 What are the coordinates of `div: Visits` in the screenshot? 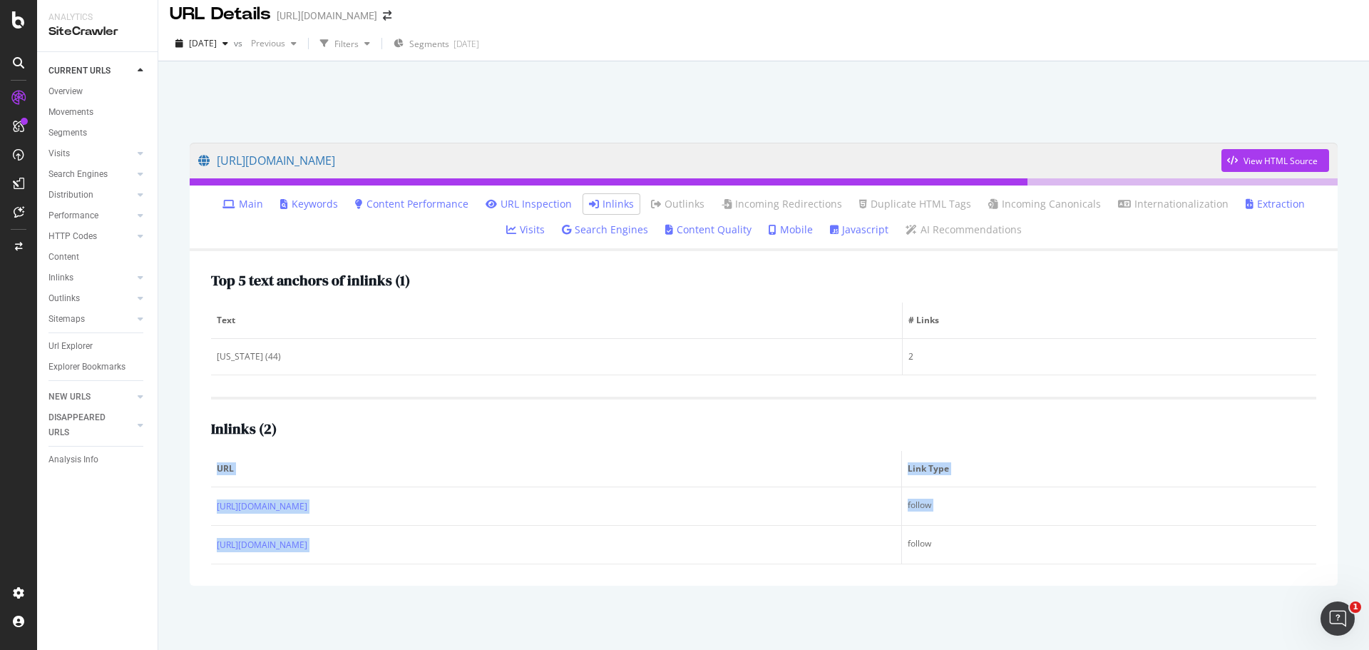 It's located at (59, 153).